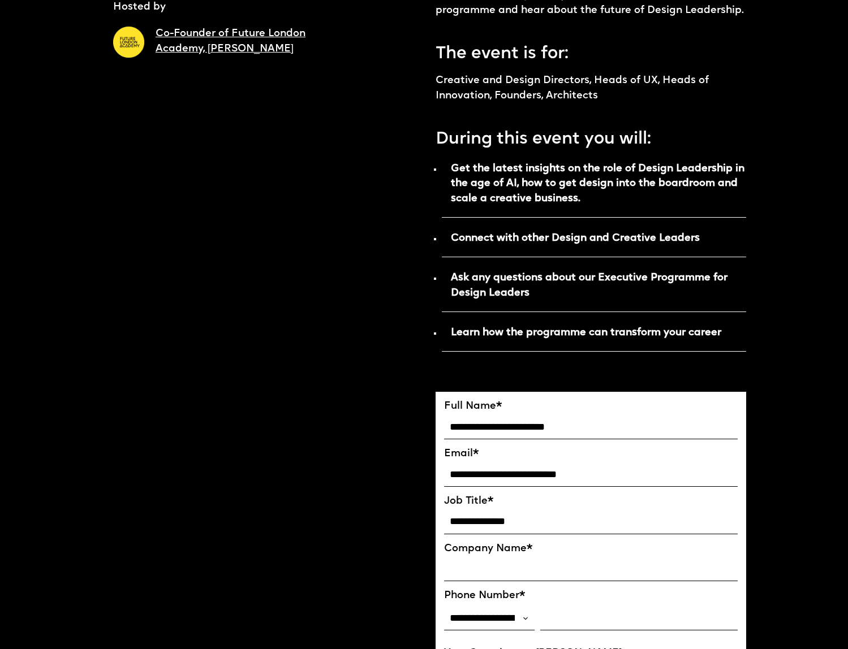  What do you see at coordinates (591, 454) in the screenshot?
I see `label: Email` at bounding box center [591, 454].